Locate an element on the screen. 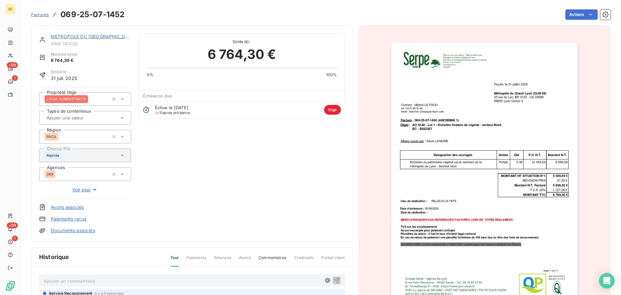  span: Commentaires is located at coordinates (272, 260).